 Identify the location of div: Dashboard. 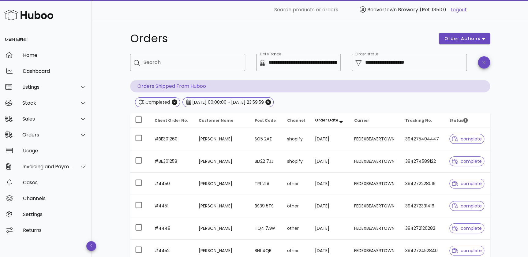
(55, 71).